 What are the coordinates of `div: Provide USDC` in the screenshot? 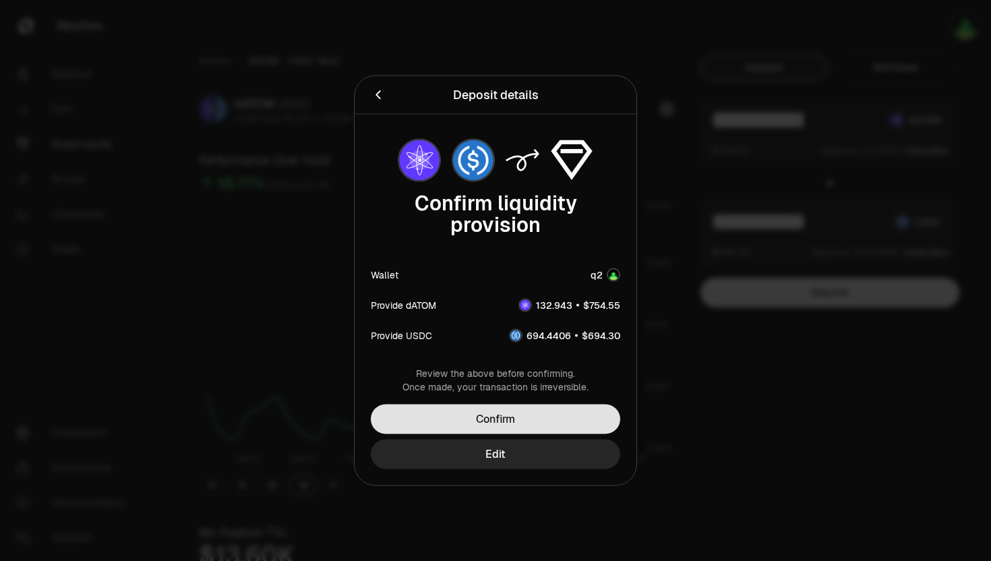 It's located at (401, 335).